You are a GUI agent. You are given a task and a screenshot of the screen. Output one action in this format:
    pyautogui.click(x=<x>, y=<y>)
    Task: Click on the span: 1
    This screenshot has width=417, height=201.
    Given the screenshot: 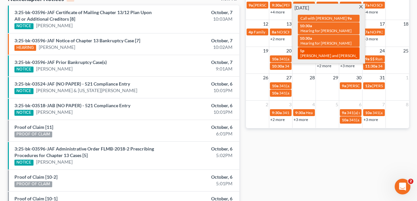 What is the action you would take?
    pyautogui.click(x=407, y=78)
    